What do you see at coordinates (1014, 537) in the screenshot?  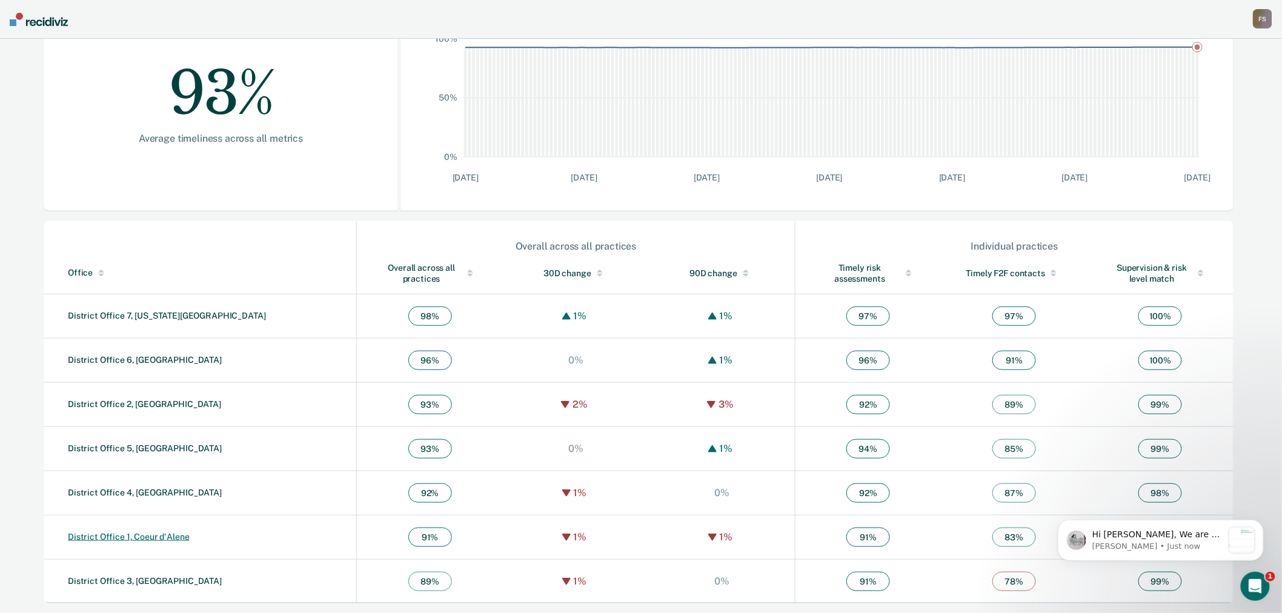 I see `span: 83 %` at bounding box center [1014, 537].